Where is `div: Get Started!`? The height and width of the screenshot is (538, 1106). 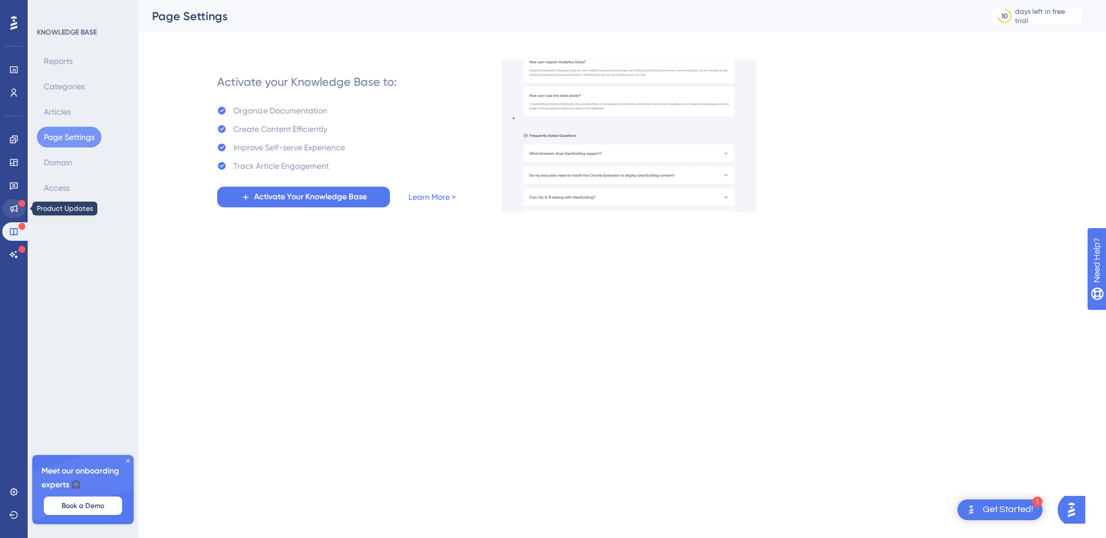 div: Get Started! is located at coordinates (1008, 510).